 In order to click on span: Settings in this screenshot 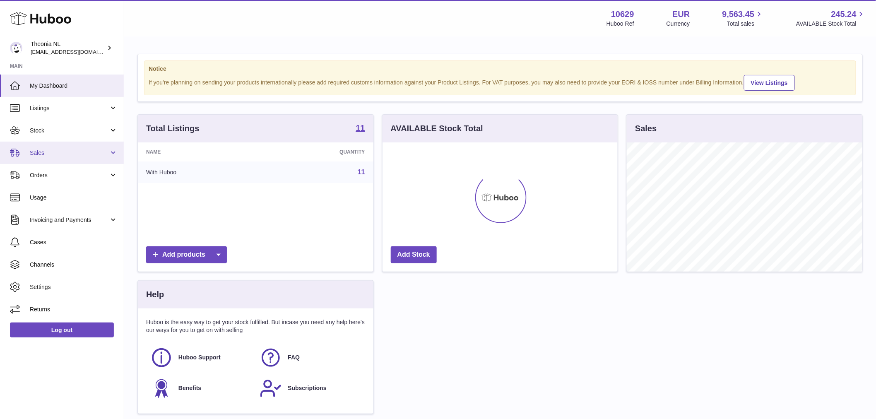, I will do `click(74, 287)`.